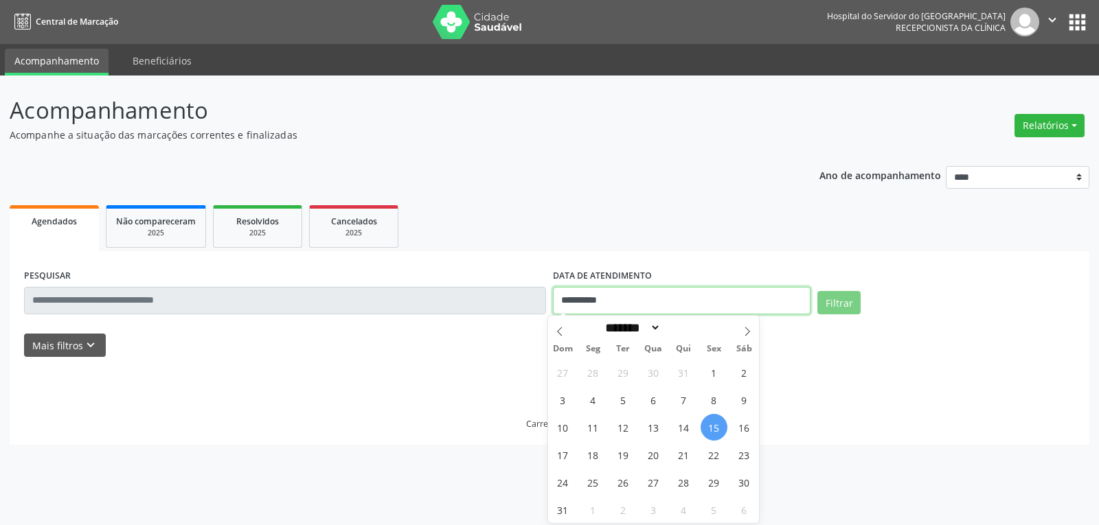 Image resolution: width=1099 pixels, height=525 pixels. Describe the element at coordinates (387, 111) in the screenshot. I see `p: Acompanhamento` at that location.